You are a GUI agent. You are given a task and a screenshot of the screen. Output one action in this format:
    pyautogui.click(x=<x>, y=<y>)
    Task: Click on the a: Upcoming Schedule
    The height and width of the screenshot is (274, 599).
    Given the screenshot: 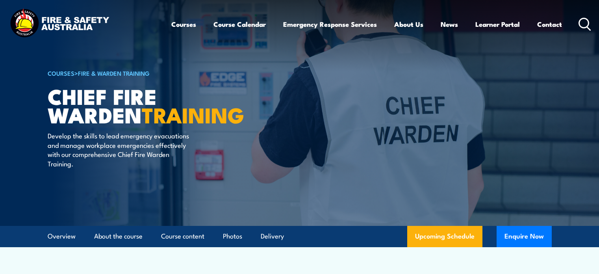 What is the action you would take?
    pyautogui.click(x=445, y=236)
    